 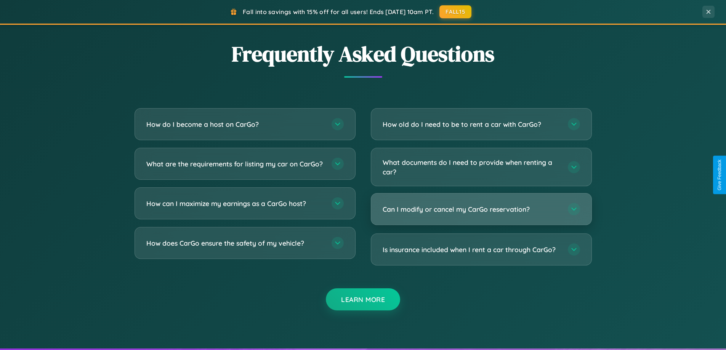 What do you see at coordinates (235, 204) in the screenshot?
I see `h3: How can I maximize my earnings as a CarGo host?` at bounding box center [235, 204].